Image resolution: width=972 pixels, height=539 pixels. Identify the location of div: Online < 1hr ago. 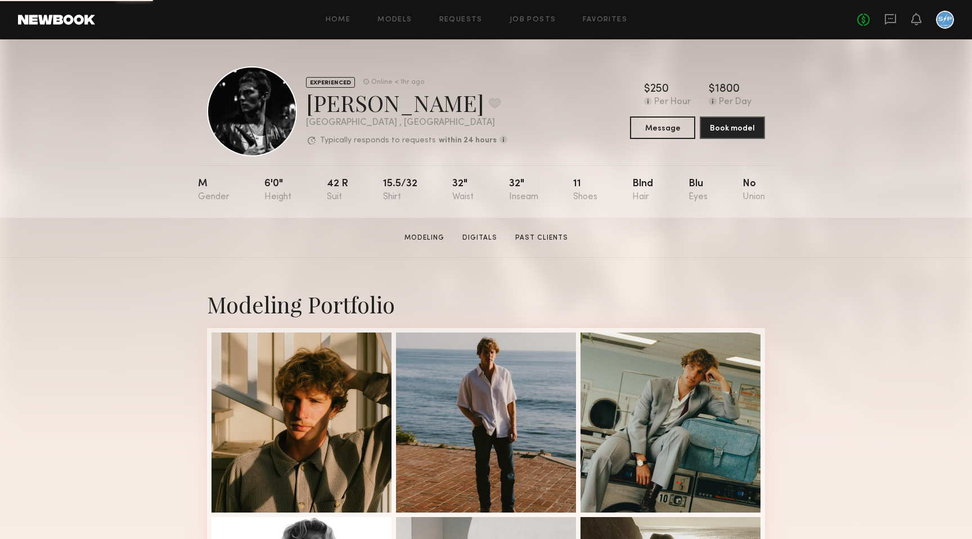
(398, 82).